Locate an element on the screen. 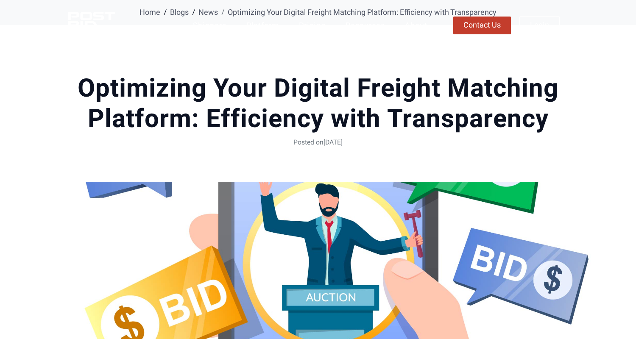 This screenshot has height=339, width=636. a: Platform is located at coordinates (263, 25).